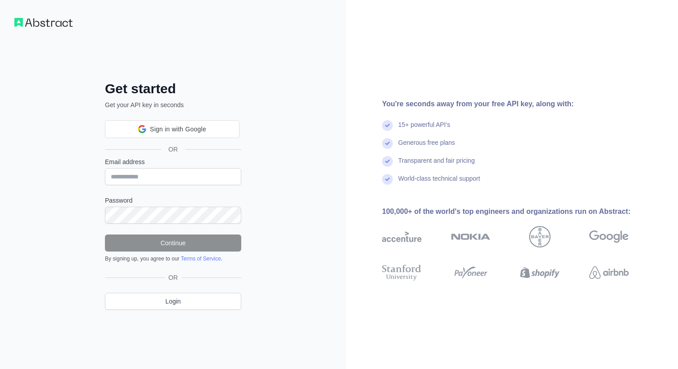 Image resolution: width=678 pixels, height=369 pixels. What do you see at coordinates (609, 237) in the screenshot?
I see `img: google` at bounding box center [609, 237].